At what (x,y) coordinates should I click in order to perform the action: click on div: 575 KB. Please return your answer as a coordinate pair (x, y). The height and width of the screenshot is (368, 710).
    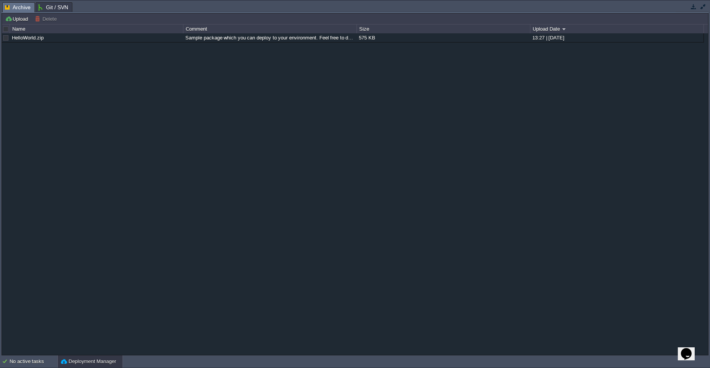
    Looking at the image, I should click on (443, 38).